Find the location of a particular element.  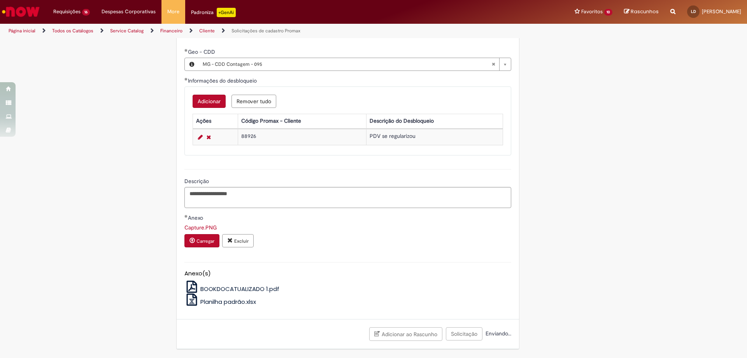

button: Carregar anexo de Anexo Required is located at coordinates (202, 240).